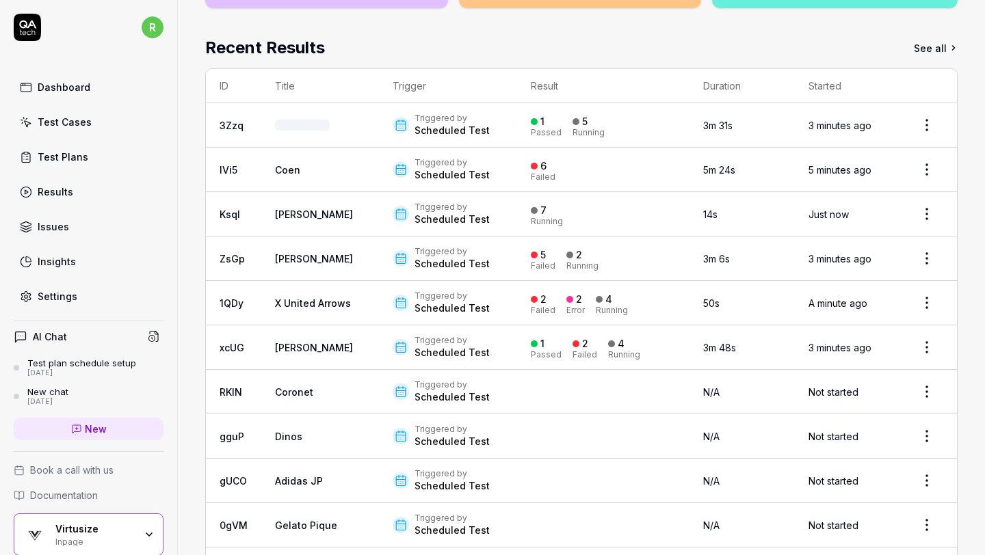 The image size is (985, 555). I want to click on a: Book a call with us, so click(88, 470).